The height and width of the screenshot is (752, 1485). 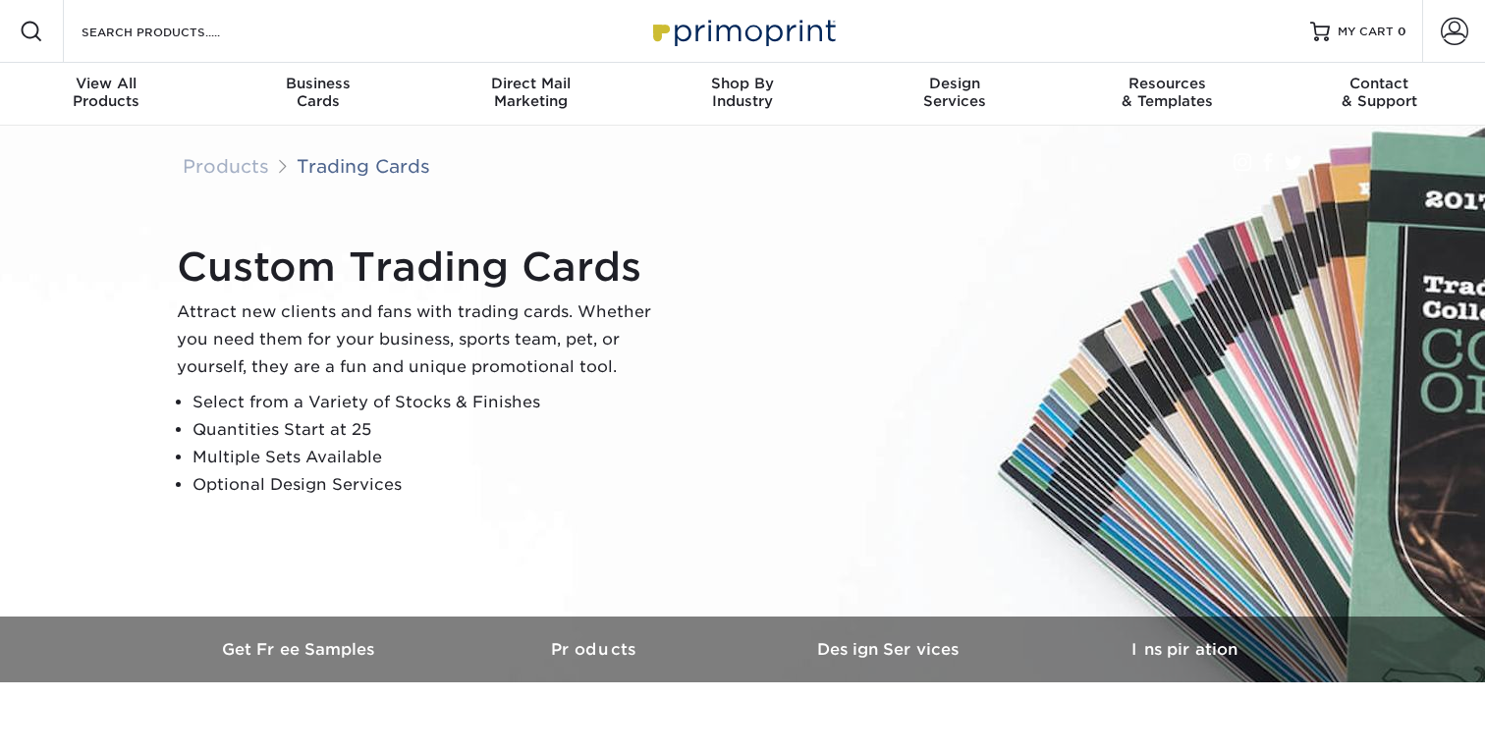 I want to click on li: Optional Design Services, so click(x=430, y=485).